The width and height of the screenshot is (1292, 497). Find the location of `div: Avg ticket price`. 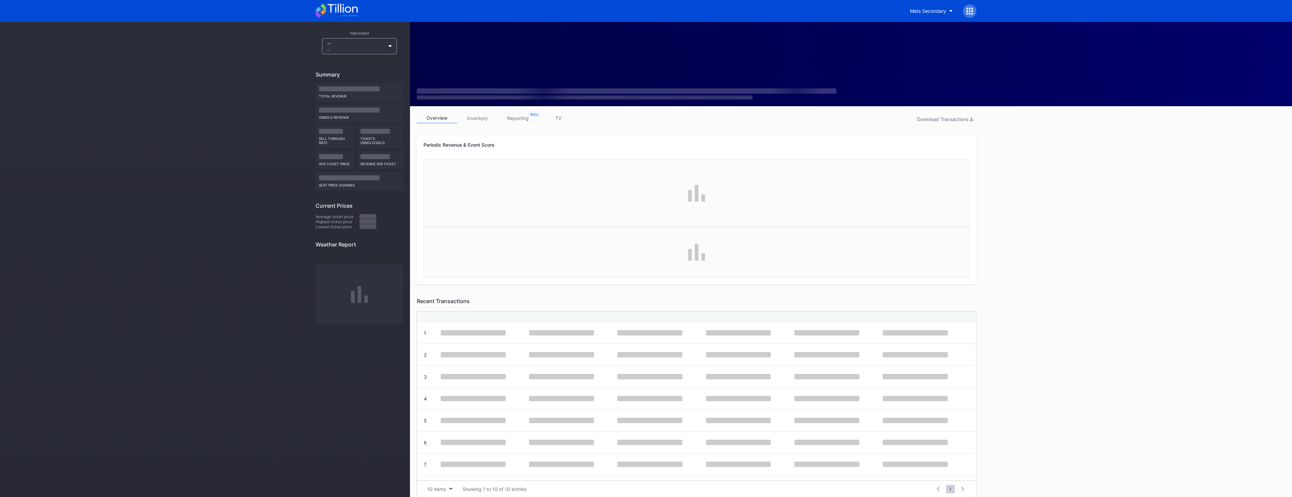

div: Avg ticket price is located at coordinates (335, 163).